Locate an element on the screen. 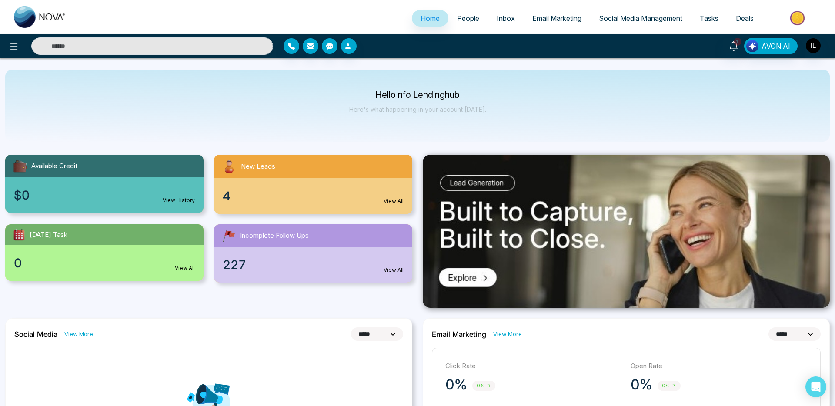  span: $0 is located at coordinates (22, 195).